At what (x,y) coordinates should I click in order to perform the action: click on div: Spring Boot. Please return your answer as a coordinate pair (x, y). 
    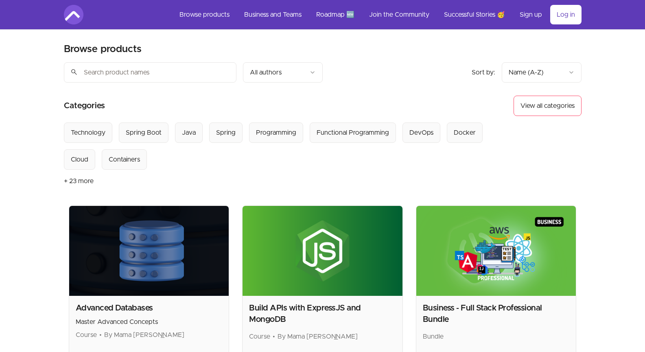
    Looking at the image, I should click on (144, 133).